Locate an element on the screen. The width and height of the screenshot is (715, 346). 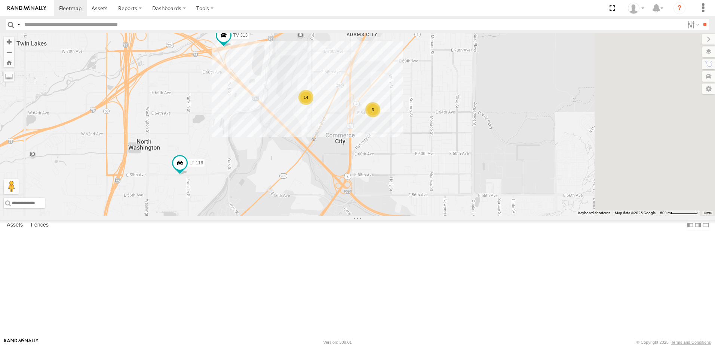
label: Map Settings is located at coordinates (709, 89).